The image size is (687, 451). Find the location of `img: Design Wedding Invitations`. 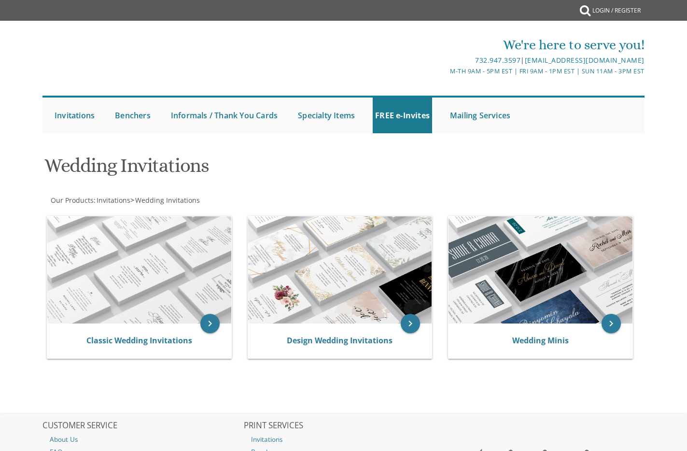

img: Design Wedding Invitations is located at coordinates (340, 270).